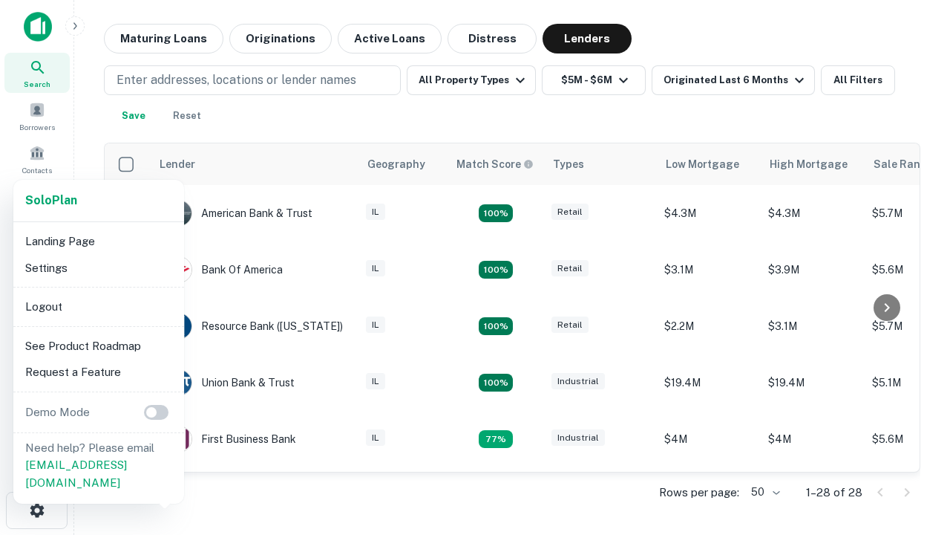 Image resolution: width=950 pixels, height=535 pixels. I want to click on div: Chat Widget, so click(913, 404).